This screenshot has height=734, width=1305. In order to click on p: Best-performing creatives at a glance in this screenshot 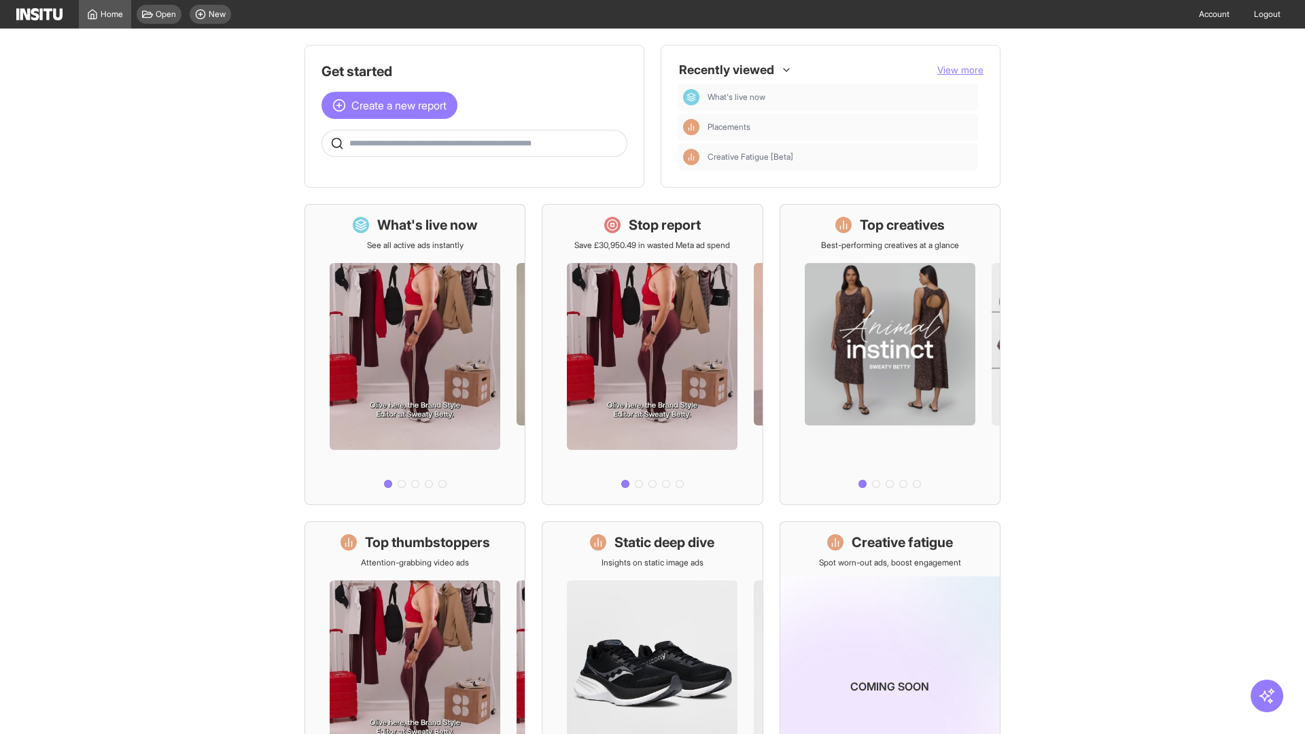, I will do `click(889, 245)`.